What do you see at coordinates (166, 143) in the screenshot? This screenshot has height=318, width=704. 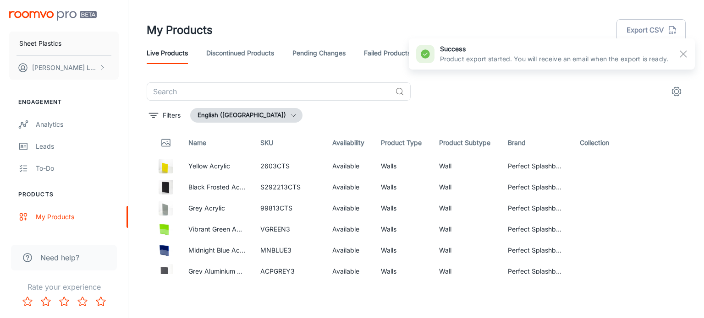 I see `svg: Thumbnail` at bounding box center [166, 143].